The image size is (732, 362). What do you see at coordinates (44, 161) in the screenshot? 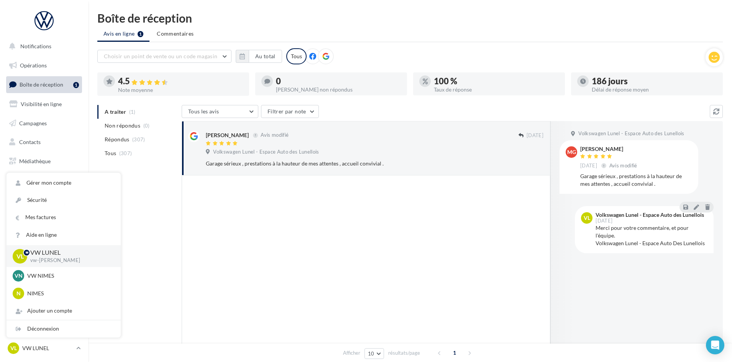
I see `a: Médiathèque` at bounding box center [44, 161].